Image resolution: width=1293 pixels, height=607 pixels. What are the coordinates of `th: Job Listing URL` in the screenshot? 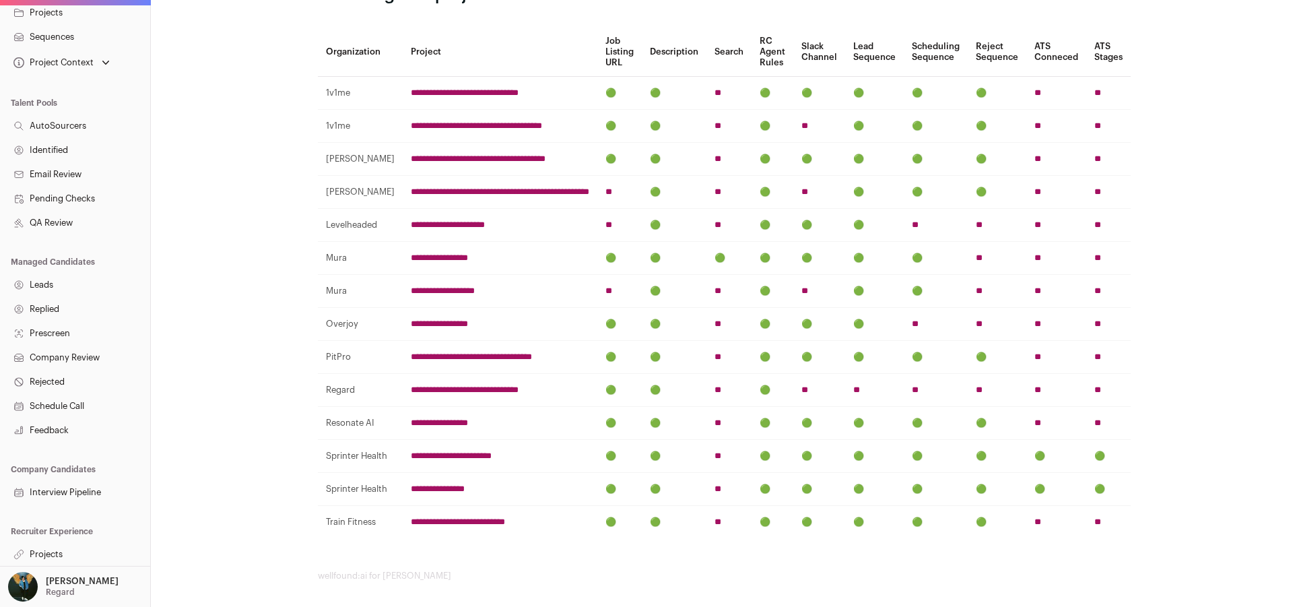 It's located at (619, 52).